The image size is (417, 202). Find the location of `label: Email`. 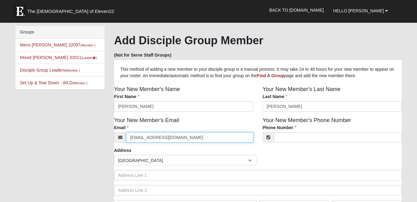

label: Email is located at coordinates (121, 128).